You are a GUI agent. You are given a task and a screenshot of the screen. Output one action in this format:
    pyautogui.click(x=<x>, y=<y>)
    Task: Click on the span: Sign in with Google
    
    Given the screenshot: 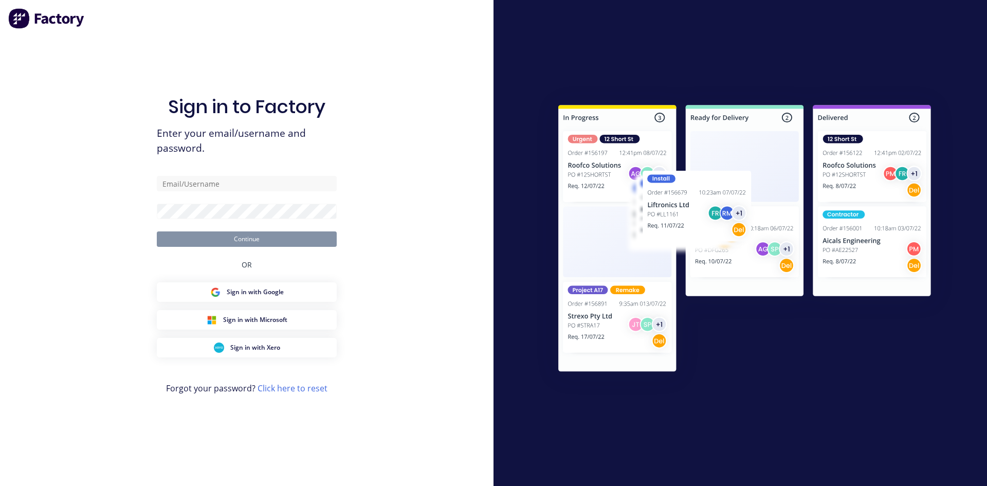 What is the action you would take?
    pyautogui.click(x=255, y=292)
    